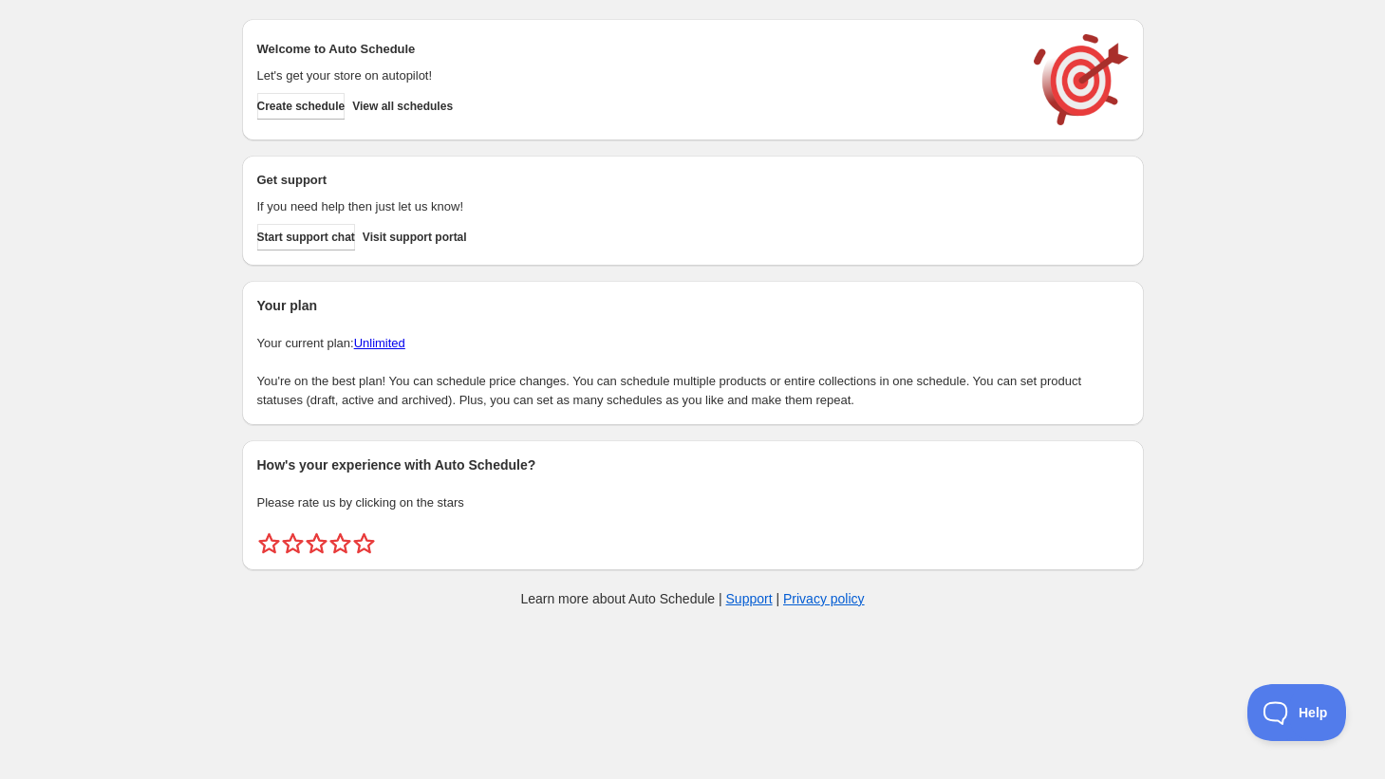  Describe the element at coordinates (693, 503) in the screenshot. I see `p: Please rate us by clicking on the stars` at that location.